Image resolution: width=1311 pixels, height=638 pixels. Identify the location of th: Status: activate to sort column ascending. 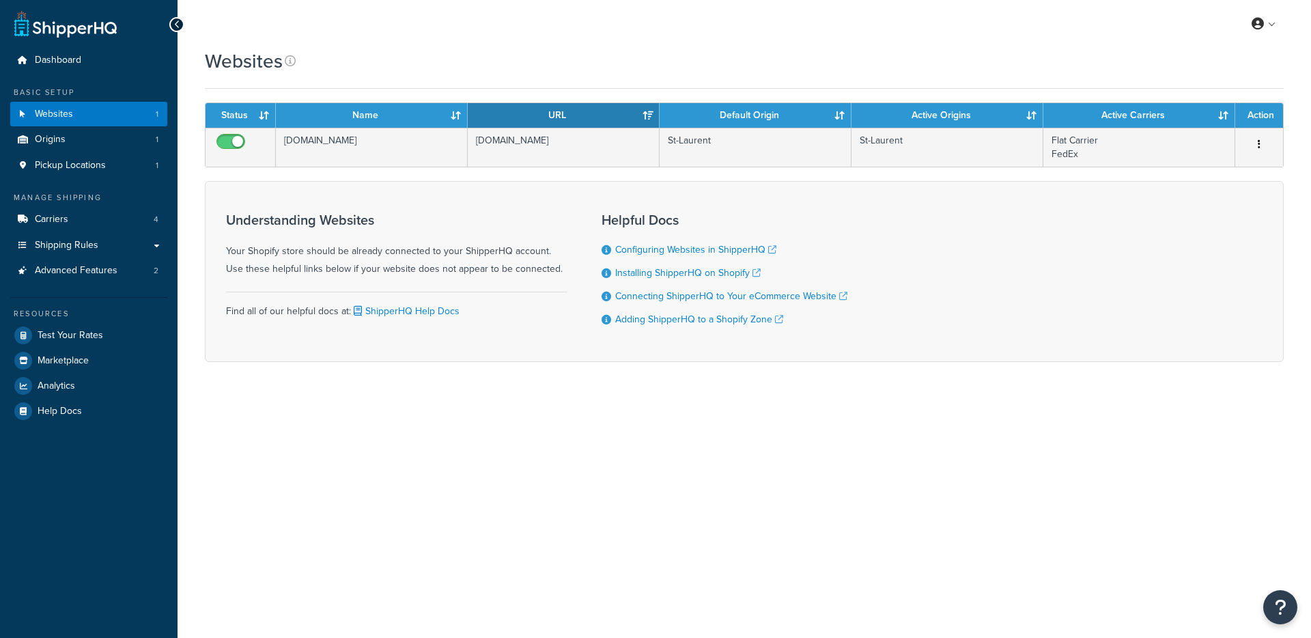
(240, 115).